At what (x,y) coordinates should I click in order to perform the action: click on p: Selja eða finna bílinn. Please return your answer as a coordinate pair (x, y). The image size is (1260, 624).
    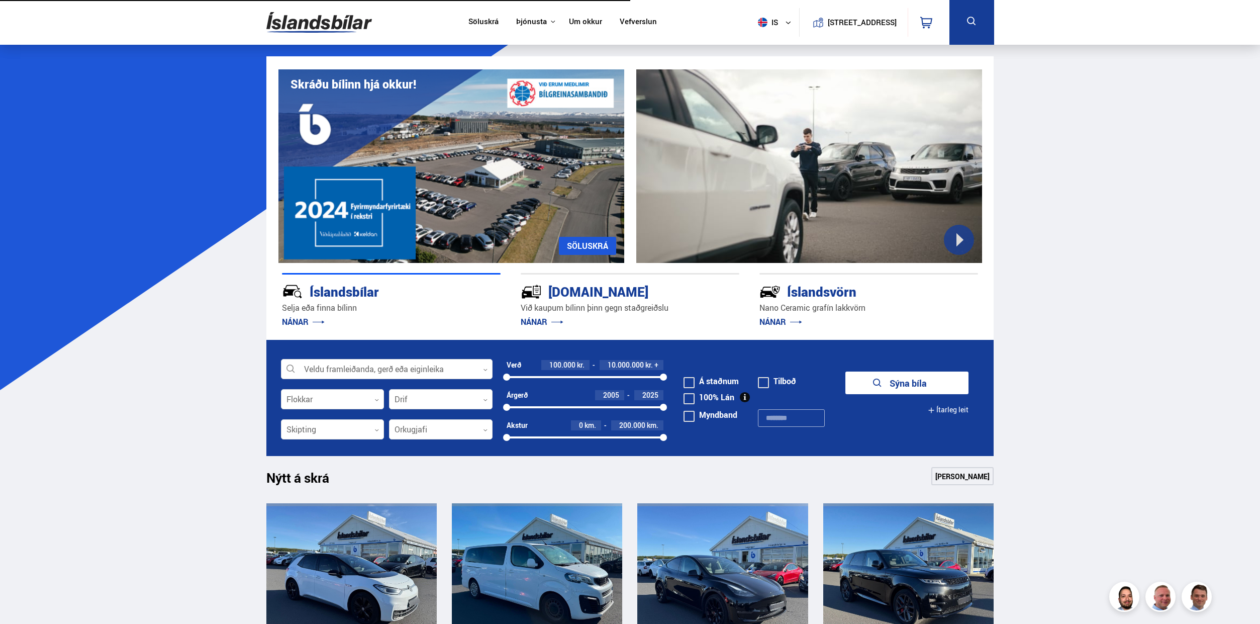
    Looking at the image, I should click on (391, 308).